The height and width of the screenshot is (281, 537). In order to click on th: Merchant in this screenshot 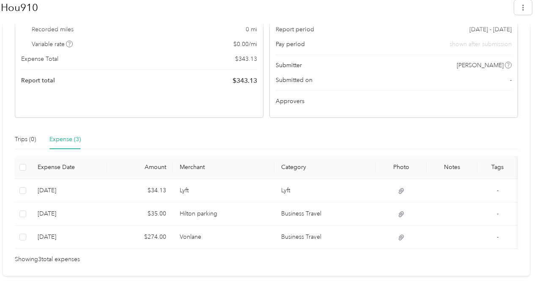, I will do `click(224, 167)`.